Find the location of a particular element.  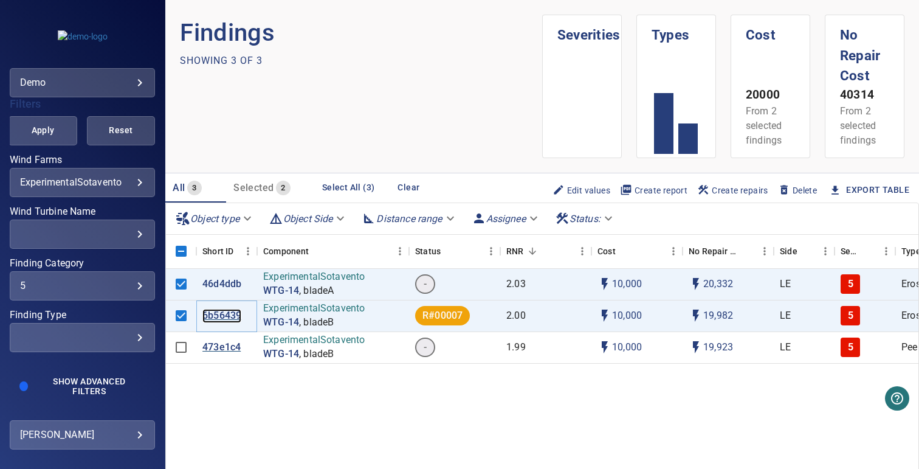

div: Cost is located at coordinates (637, 251).